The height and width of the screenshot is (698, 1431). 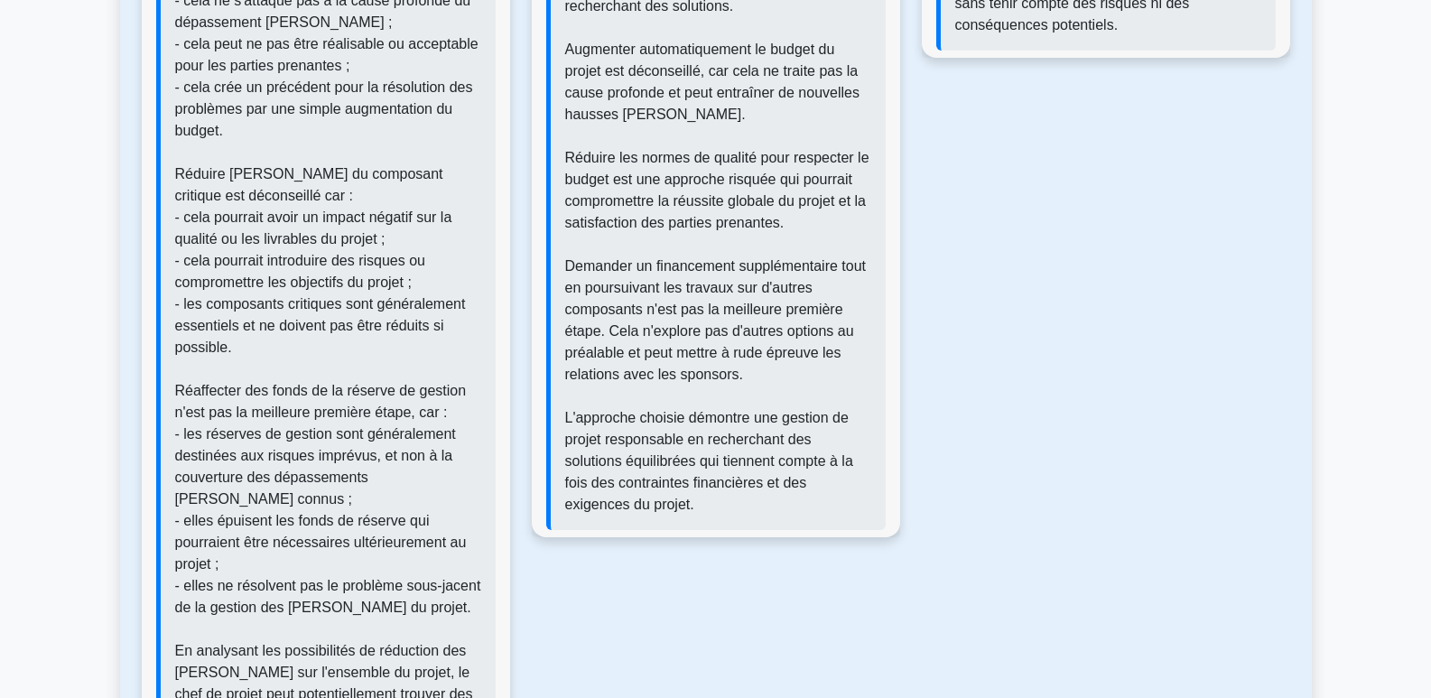 I want to click on font: L'approche choisie démontre une gestion de projet responsable en recherchant des solutions équili..., so click(x=709, y=460).